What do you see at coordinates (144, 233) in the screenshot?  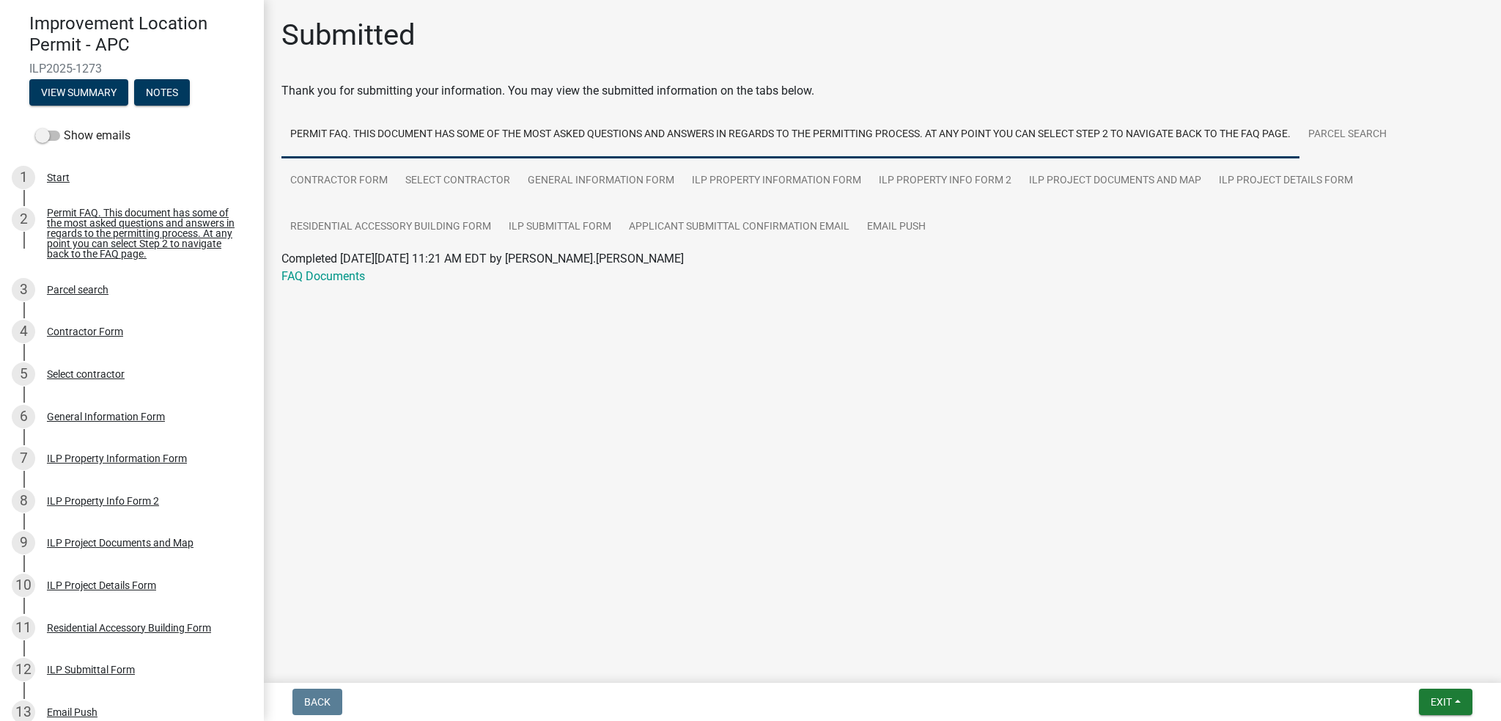 I see `div: Permit FAQ. This document has some of the most asked questions and answers in regards to the perm...` at bounding box center [144, 233].